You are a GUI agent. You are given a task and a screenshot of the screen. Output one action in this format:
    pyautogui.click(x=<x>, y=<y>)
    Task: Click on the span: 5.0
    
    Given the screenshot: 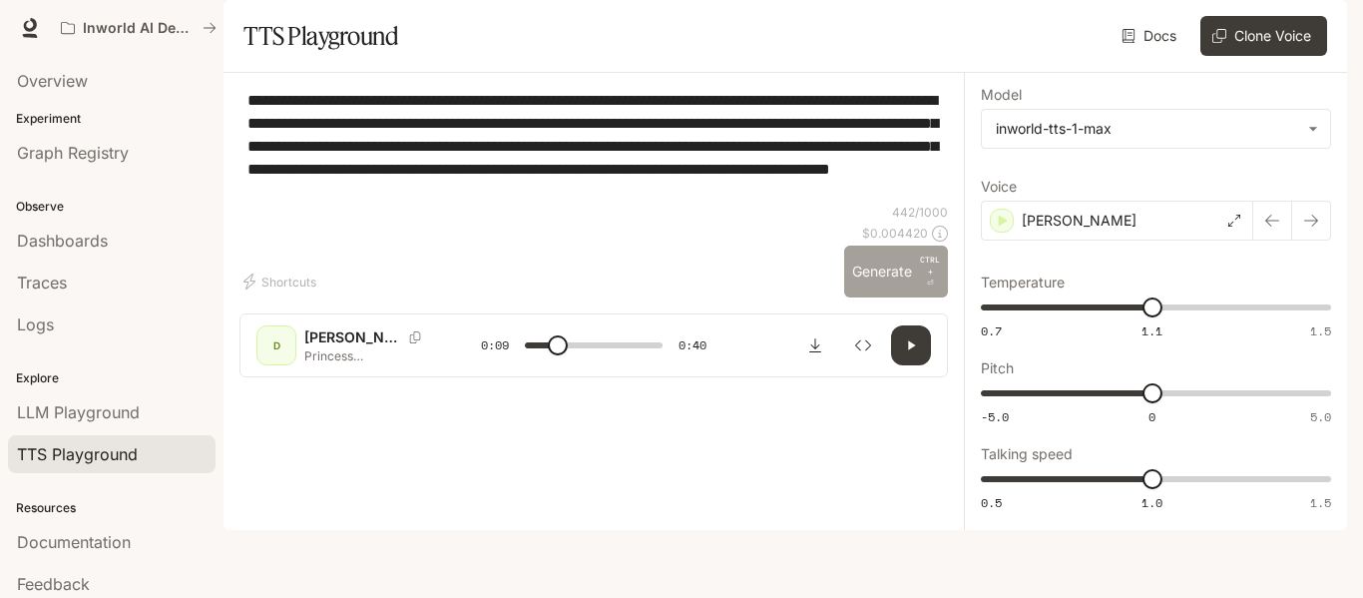 What is the action you would take?
    pyautogui.click(x=1320, y=416)
    